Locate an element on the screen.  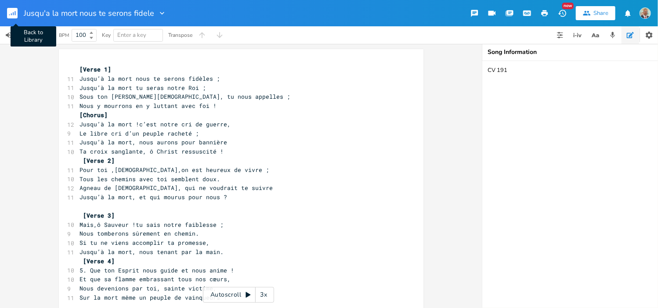
span: [Verse 2] is located at coordinates (99, 161).